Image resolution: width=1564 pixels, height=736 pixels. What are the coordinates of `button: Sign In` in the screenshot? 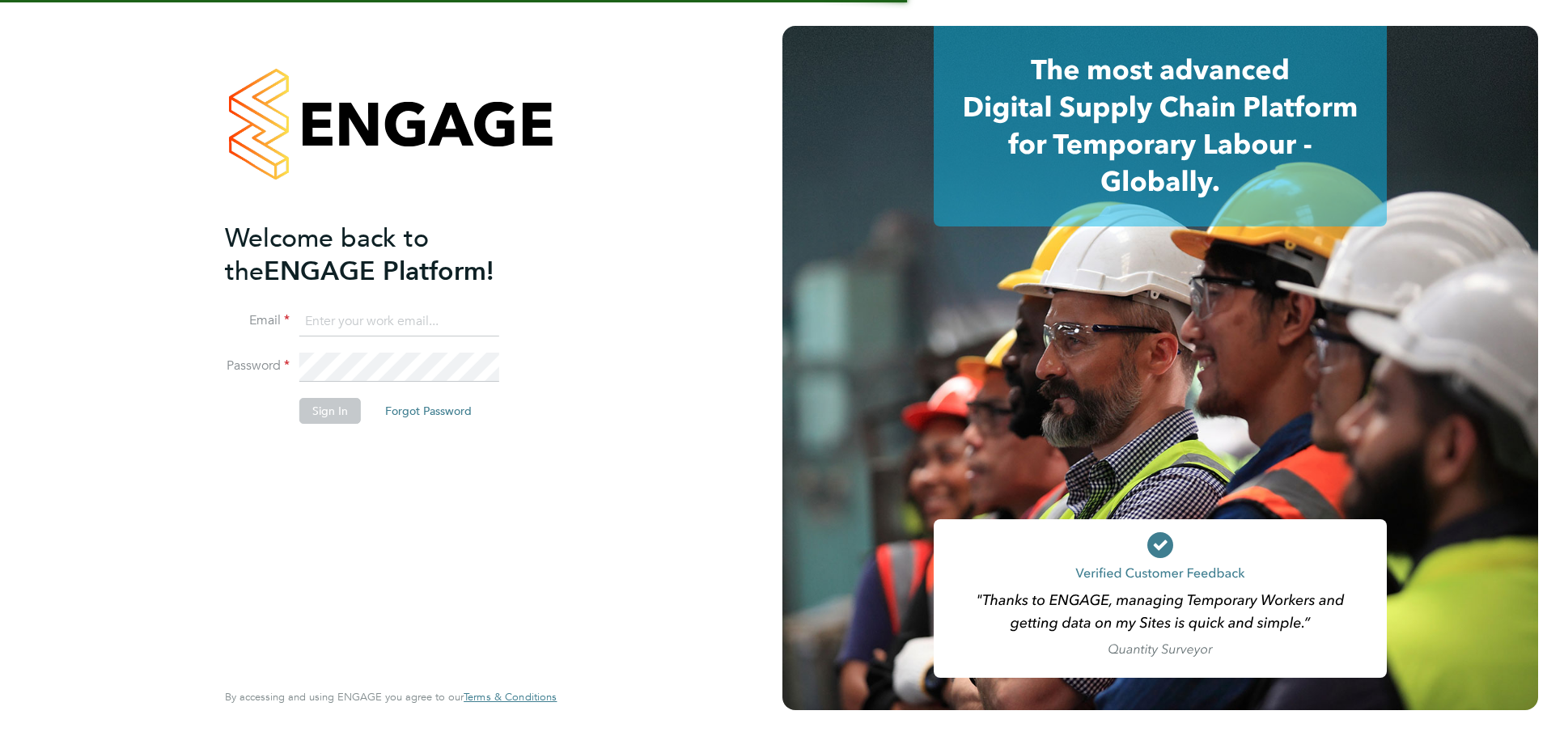 It's located at (330, 411).